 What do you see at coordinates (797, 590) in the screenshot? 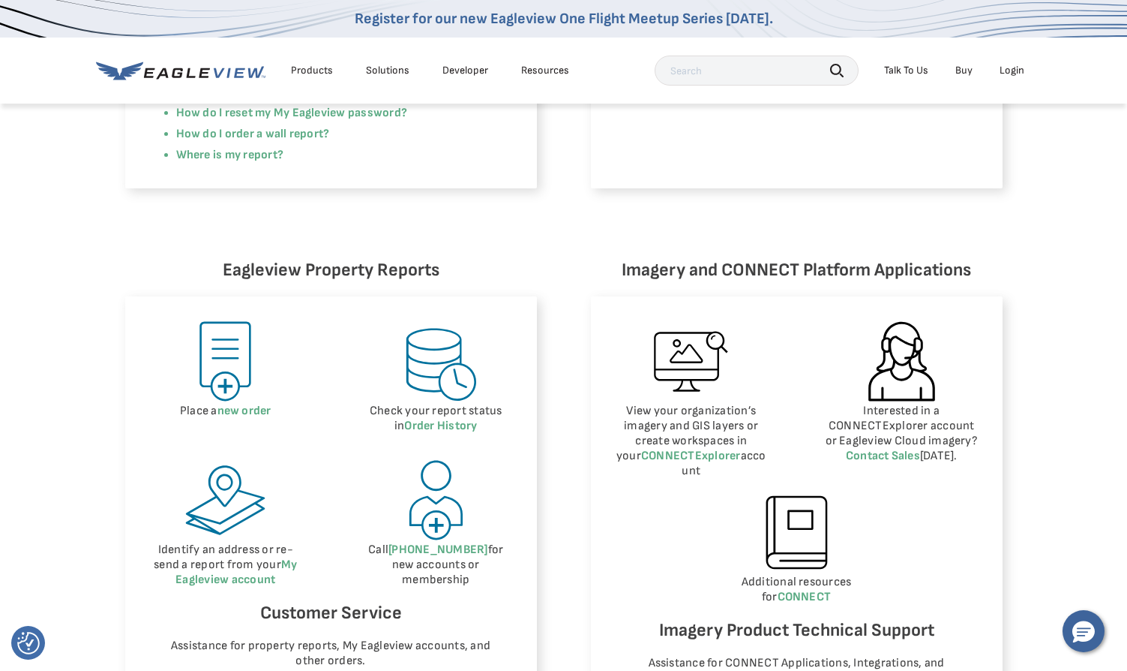
I see `p: Additional resources for` at bounding box center [797, 590].